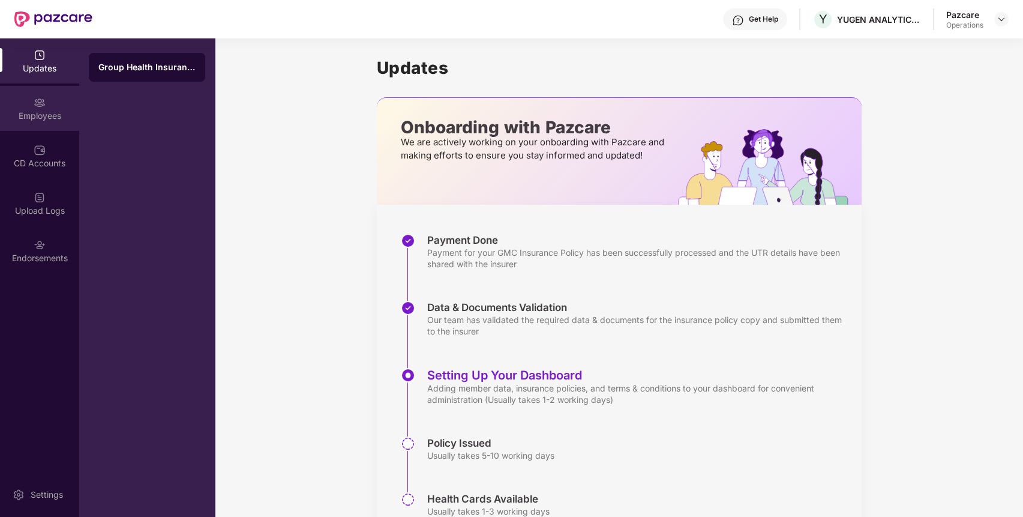  Describe the element at coordinates (638, 258) in the screenshot. I see `div: Payment for your GMC Insurance Policy has been successfully processed and the UTR details have be...` at that location.